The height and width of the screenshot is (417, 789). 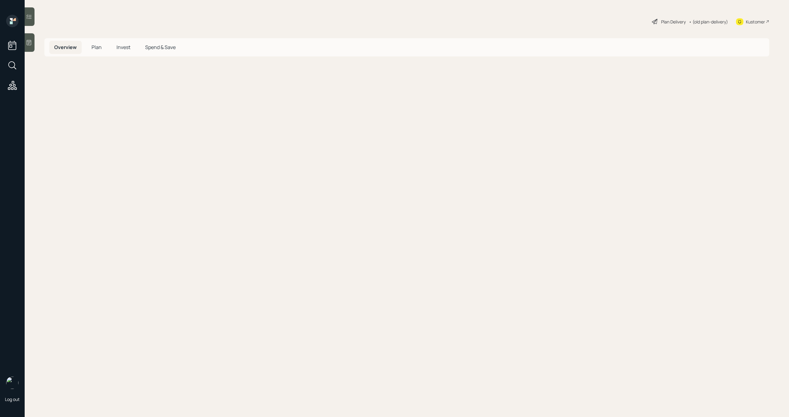 I want to click on span: Spend & Save, so click(x=160, y=47).